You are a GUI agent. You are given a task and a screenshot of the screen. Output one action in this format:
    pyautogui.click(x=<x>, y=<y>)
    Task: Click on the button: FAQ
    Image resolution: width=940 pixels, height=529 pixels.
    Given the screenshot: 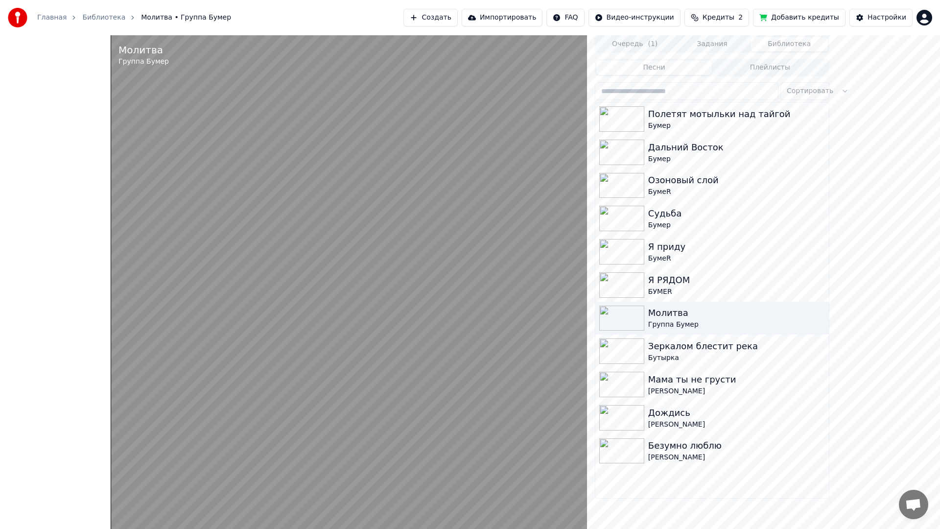 What is the action you would take?
    pyautogui.click(x=565, y=18)
    